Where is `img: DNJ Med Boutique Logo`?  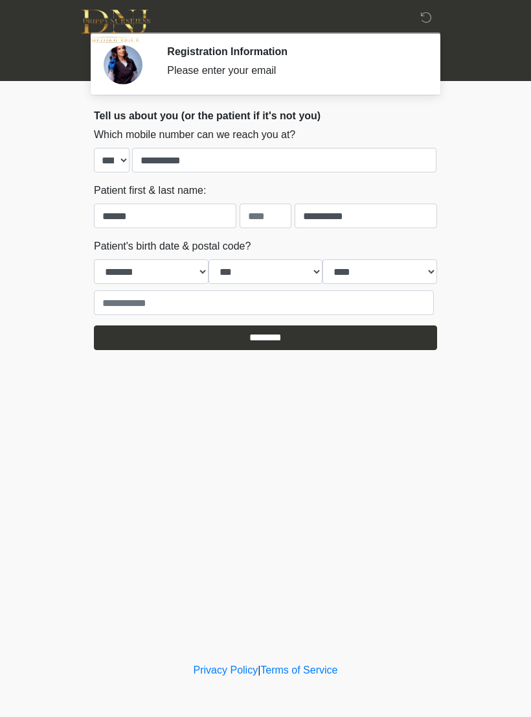 img: DNJ Med Boutique Logo is located at coordinates (115, 26).